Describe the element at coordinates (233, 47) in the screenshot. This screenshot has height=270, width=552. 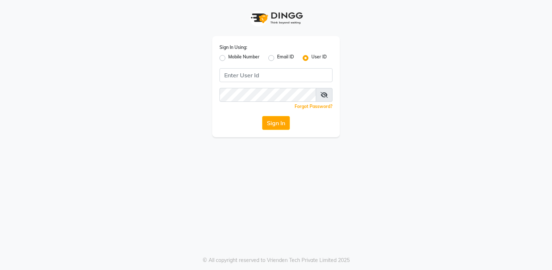
I see `label: Sign In Using:` at that location.